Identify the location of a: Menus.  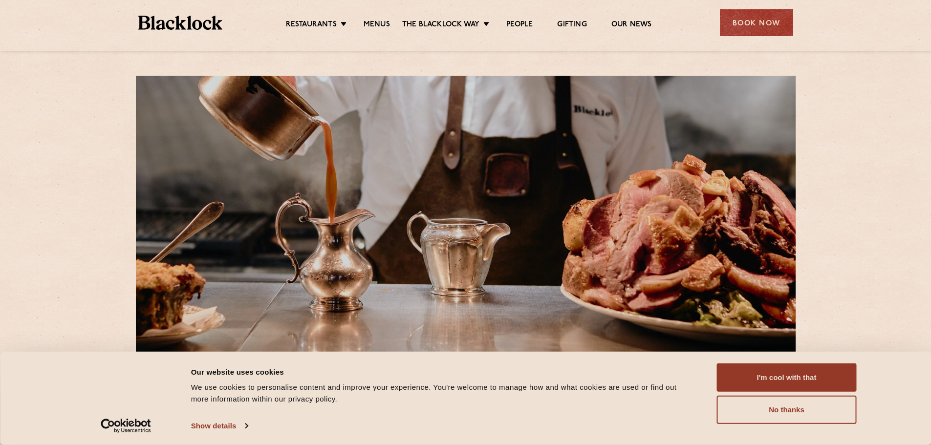
(377, 25).